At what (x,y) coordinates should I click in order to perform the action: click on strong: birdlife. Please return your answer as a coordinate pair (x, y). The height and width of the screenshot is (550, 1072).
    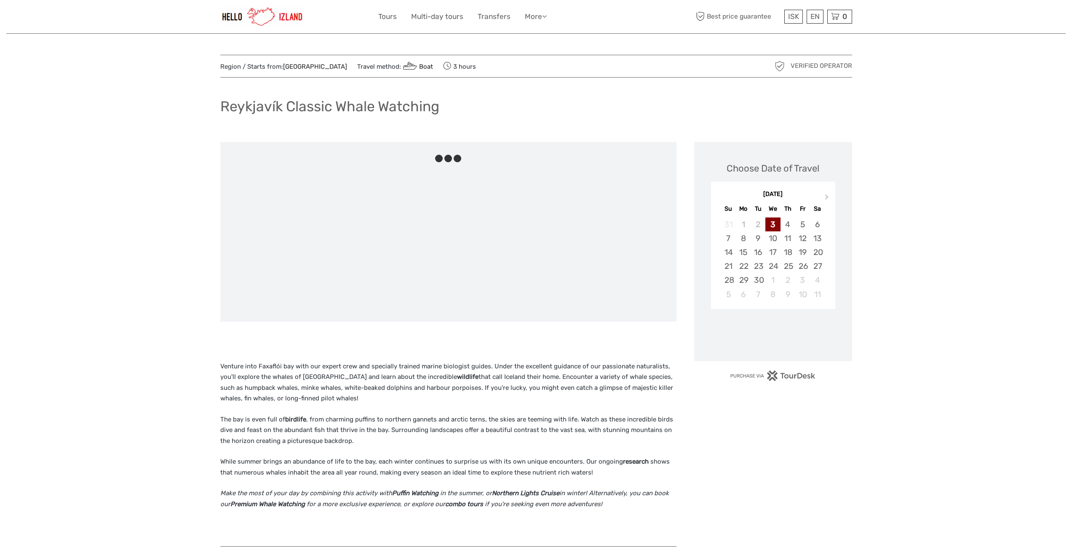
    Looking at the image, I should click on (296, 419).